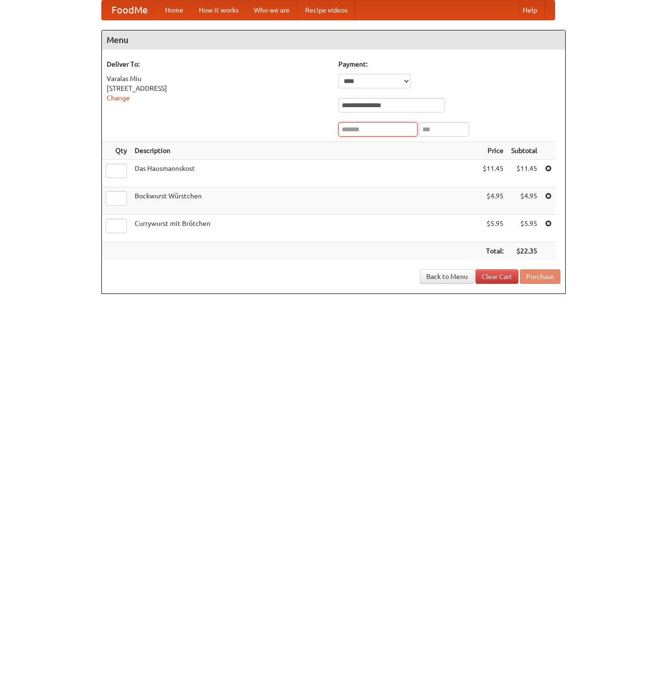  I want to click on h5: Payment:, so click(449, 64).